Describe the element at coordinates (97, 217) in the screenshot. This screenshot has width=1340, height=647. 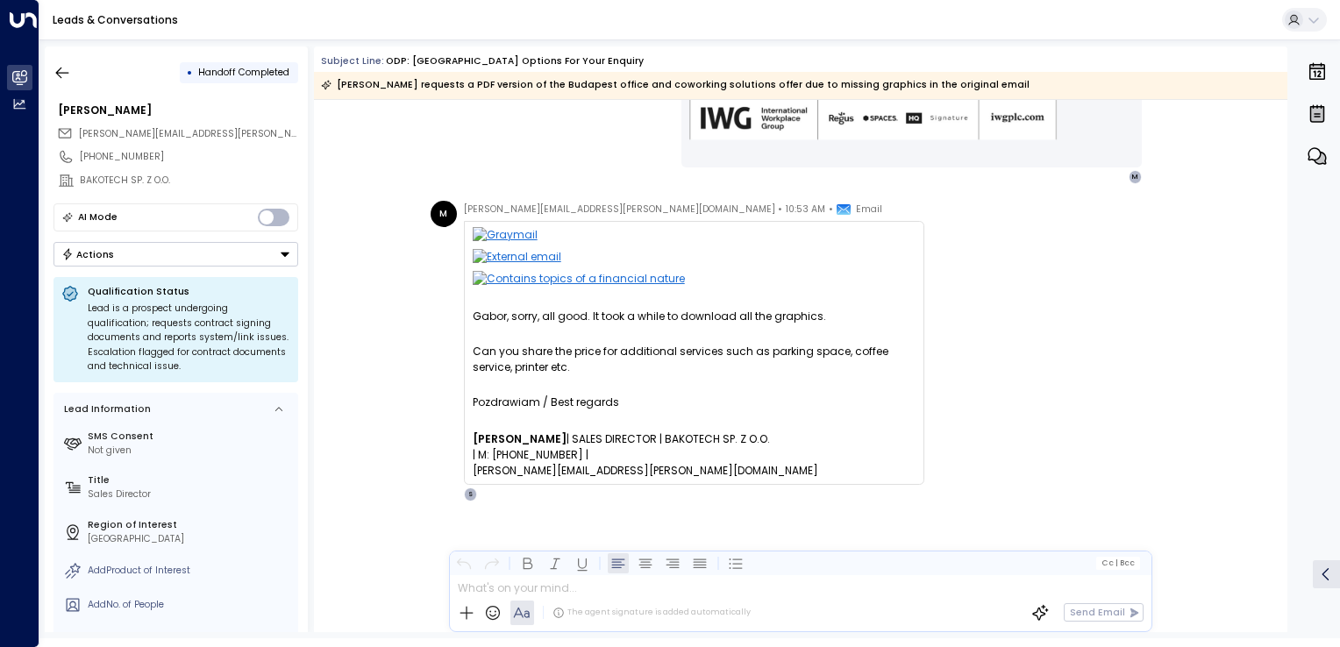
I see `div: AI Mode` at that location.